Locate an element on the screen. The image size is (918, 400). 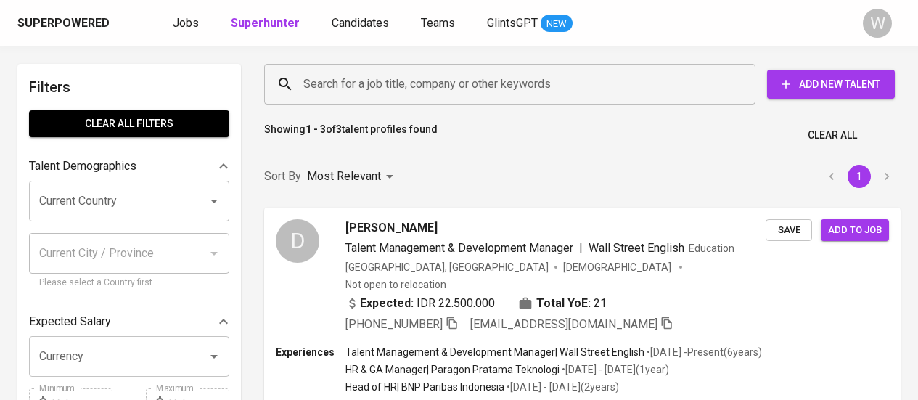
p: Most Relevant is located at coordinates (344, 176).